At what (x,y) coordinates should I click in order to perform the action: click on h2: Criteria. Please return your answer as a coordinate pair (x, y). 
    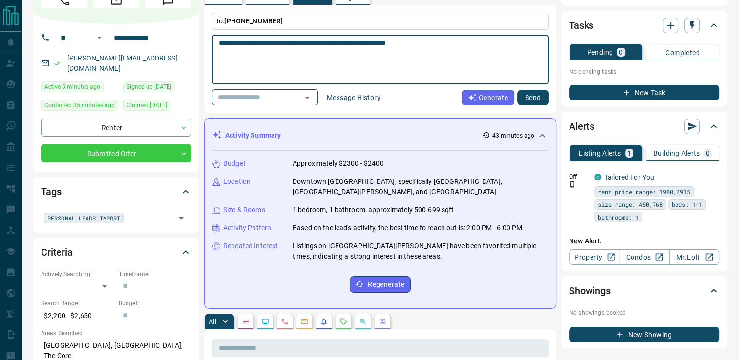
    Looking at the image, I should click on (57, 252).